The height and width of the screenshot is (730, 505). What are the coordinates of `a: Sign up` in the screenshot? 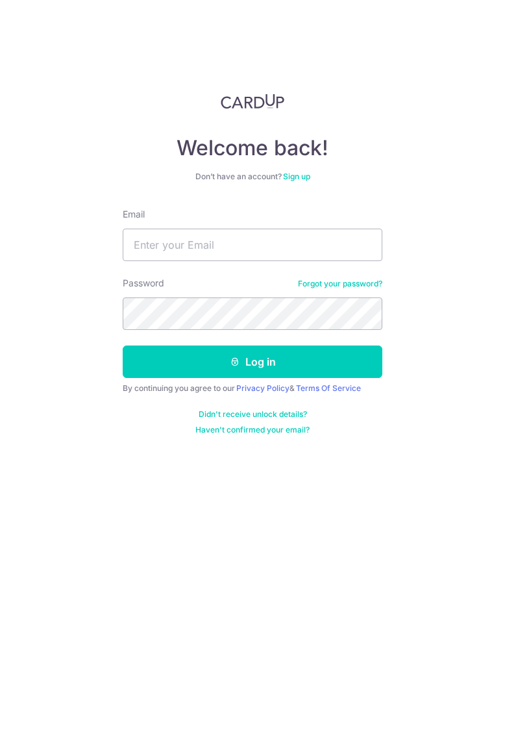 It's located at (297, 176).